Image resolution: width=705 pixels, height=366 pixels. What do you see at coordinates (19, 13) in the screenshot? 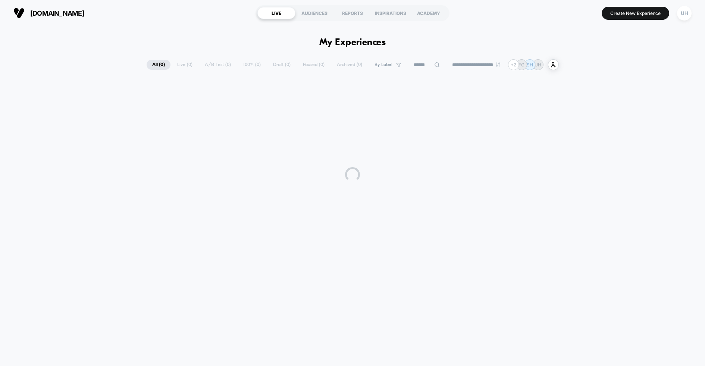
I see `img: Visually logo` at bounding box center [19, 13].